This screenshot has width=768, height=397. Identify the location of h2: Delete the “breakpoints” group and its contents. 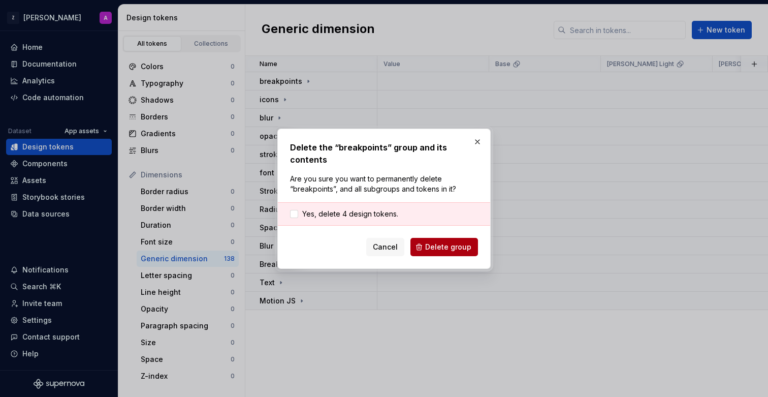
(384, 153).